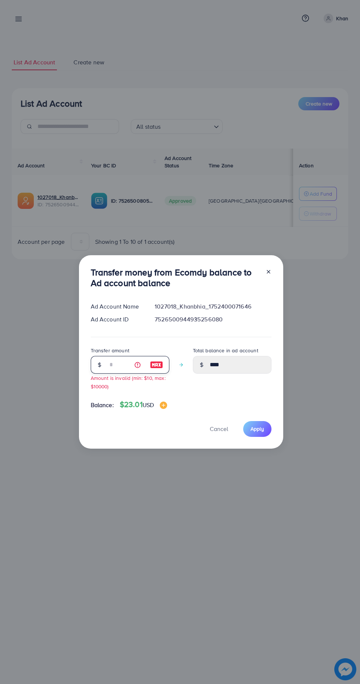 The height and width of the screenshot is (684, 360). I want to click on button: Cancel, so click(219, 429).